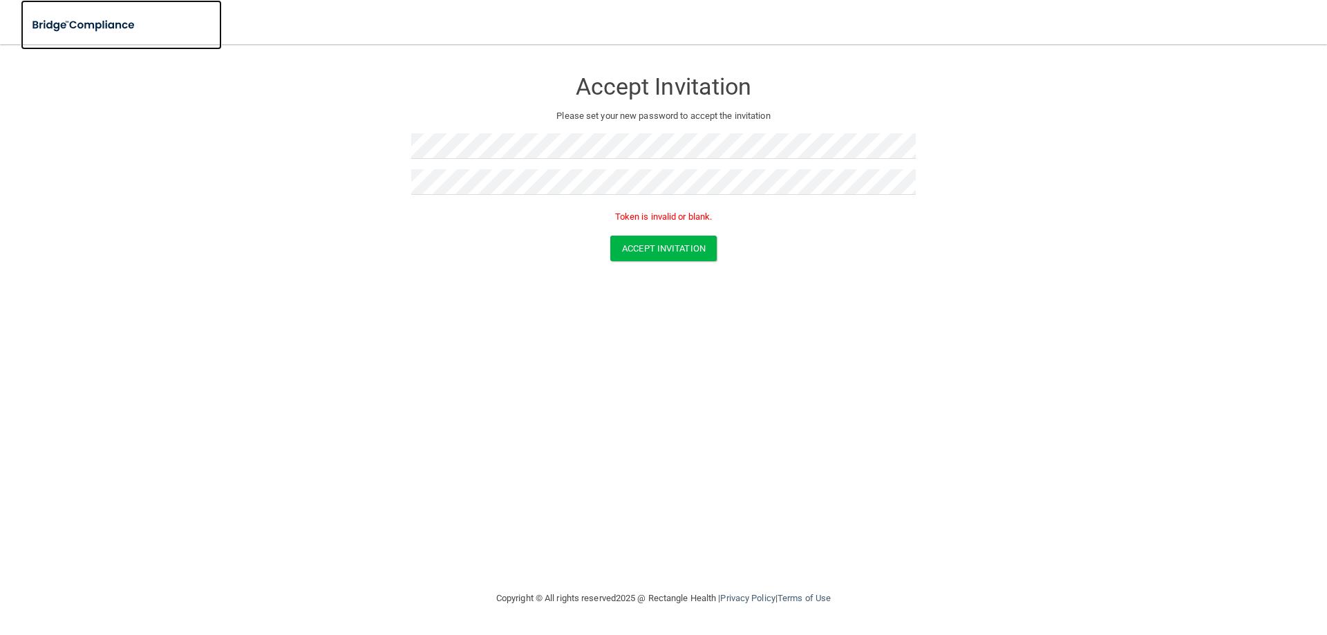 The width and height of the screenshot is (1327, 635). I want to click on p: Token is invalid or blank., so click(664, 217).